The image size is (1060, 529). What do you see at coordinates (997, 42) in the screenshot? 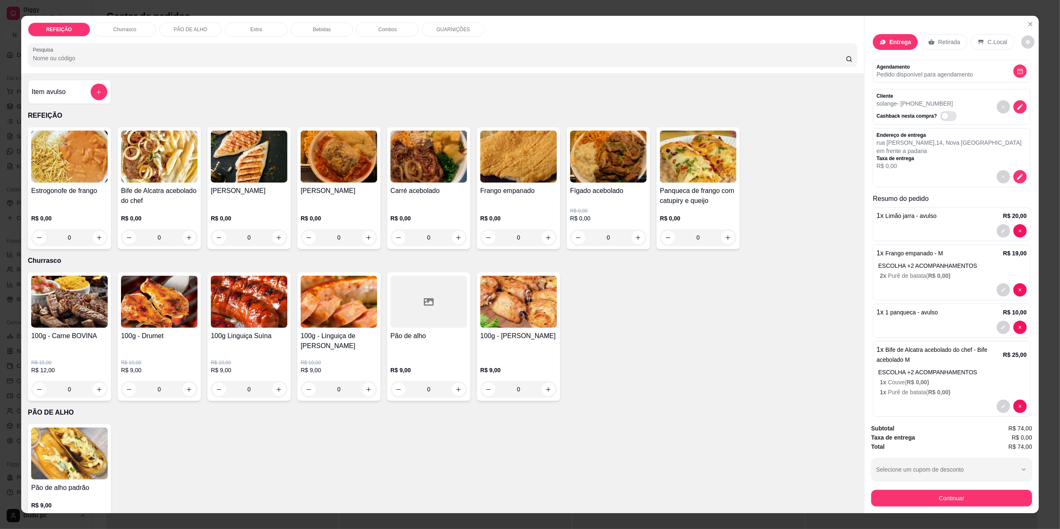
I see `p: C.Local` at bounding box center [997, 42].